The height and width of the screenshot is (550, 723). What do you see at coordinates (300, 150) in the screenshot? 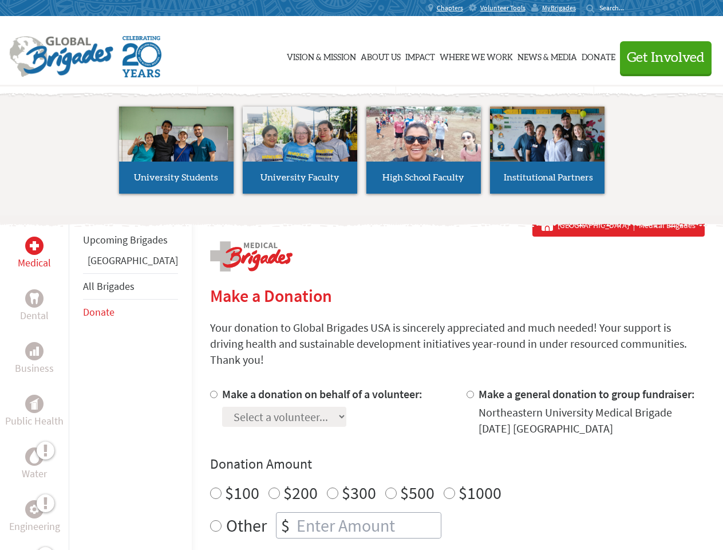
I see `a: University Faculty` at bounding box center [300, 150].